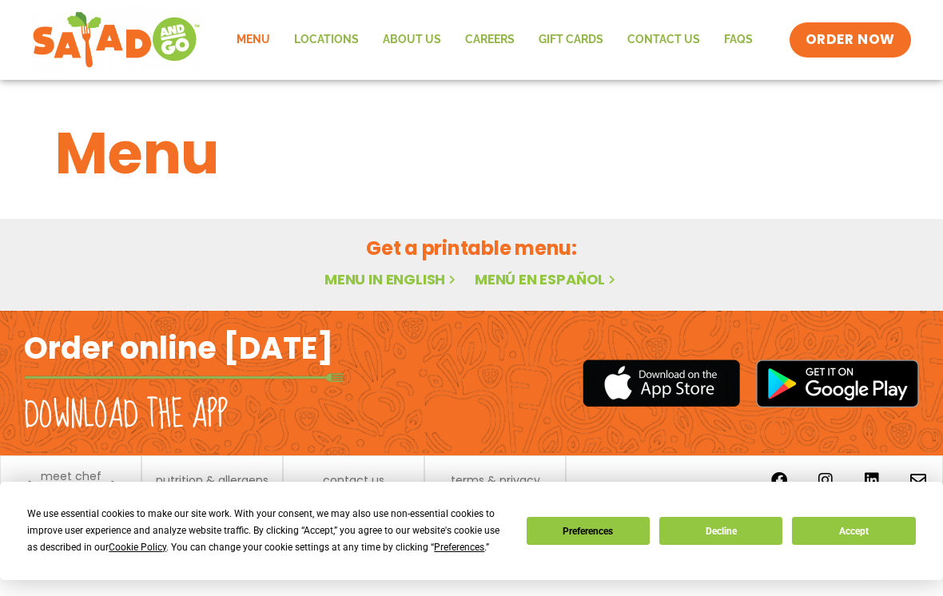  I want to click on button: Decline, so click(721, 531).